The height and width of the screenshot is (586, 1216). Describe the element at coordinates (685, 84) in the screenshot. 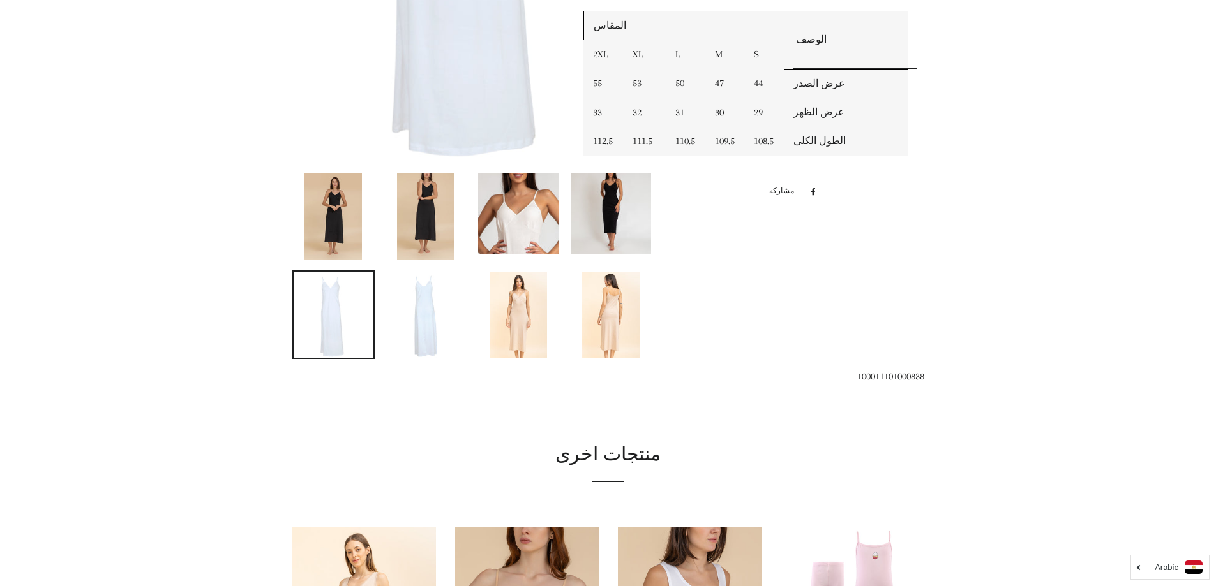

I see `td: 50` at that location.